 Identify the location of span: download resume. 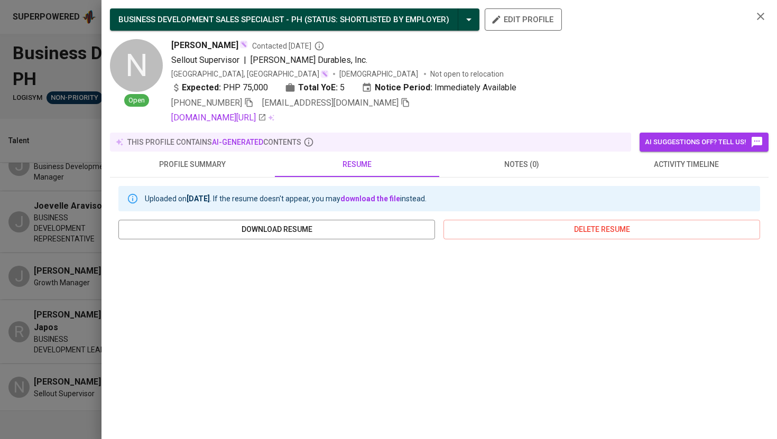
(277, 229).